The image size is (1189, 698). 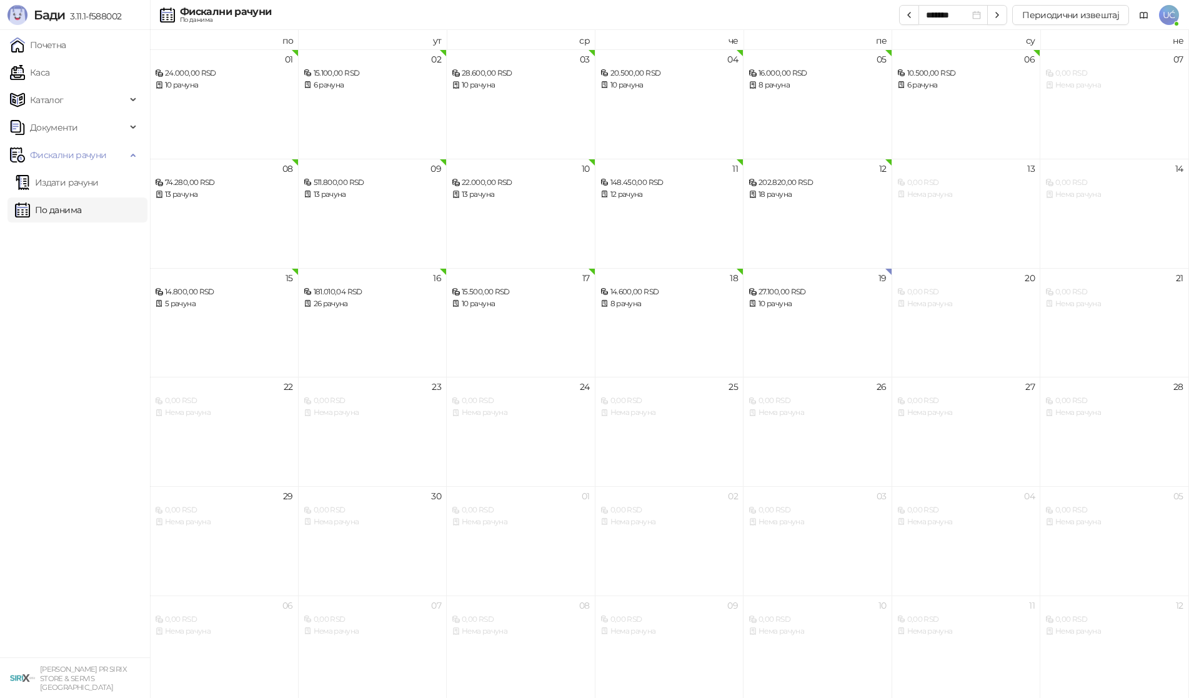 I want to click on td: 2025-09-04, so click(x=670, y=104).